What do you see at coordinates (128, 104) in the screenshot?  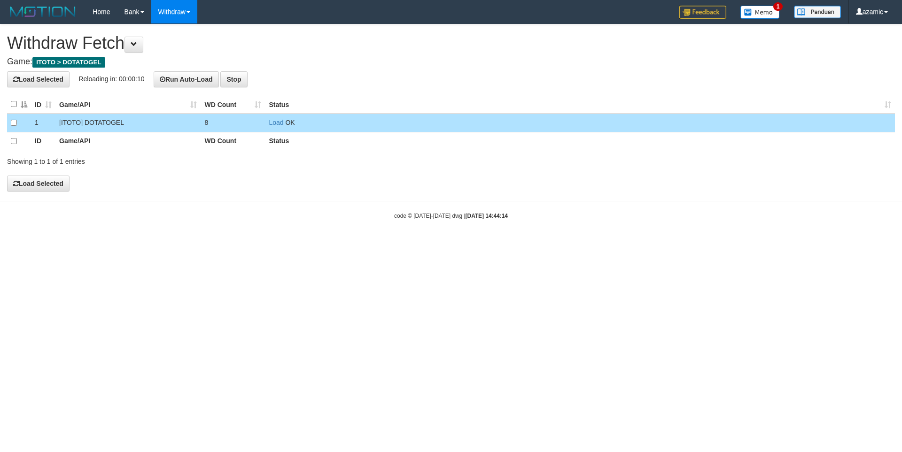 I see `th: Game/API: activate to sort column ascending` at bounding box center [128, 104].